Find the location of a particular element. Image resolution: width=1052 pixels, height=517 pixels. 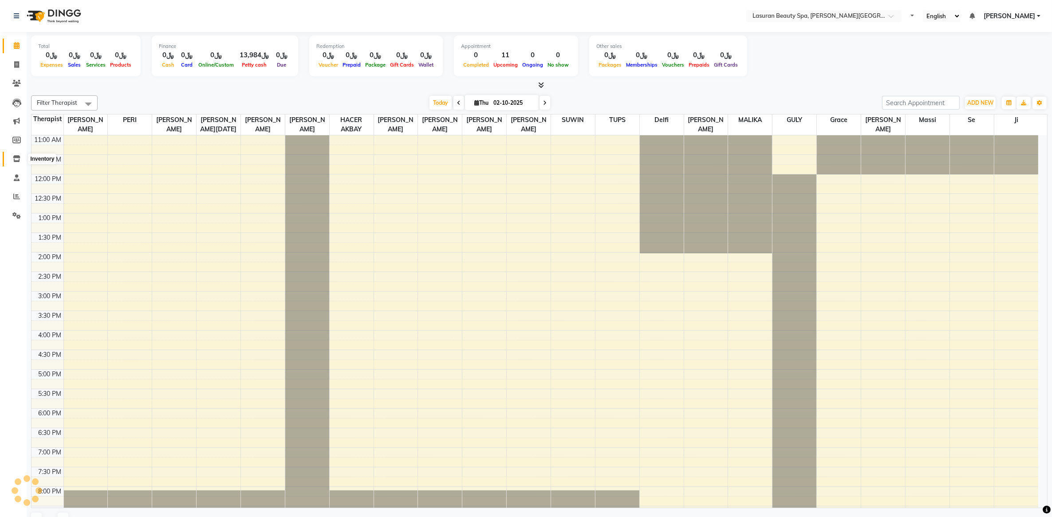

span: Memberships is located at coordinates (641, 65).